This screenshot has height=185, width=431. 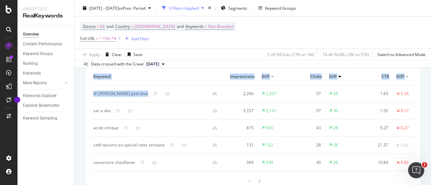 I want to click on div: Overview, so click(x=31, y=34).